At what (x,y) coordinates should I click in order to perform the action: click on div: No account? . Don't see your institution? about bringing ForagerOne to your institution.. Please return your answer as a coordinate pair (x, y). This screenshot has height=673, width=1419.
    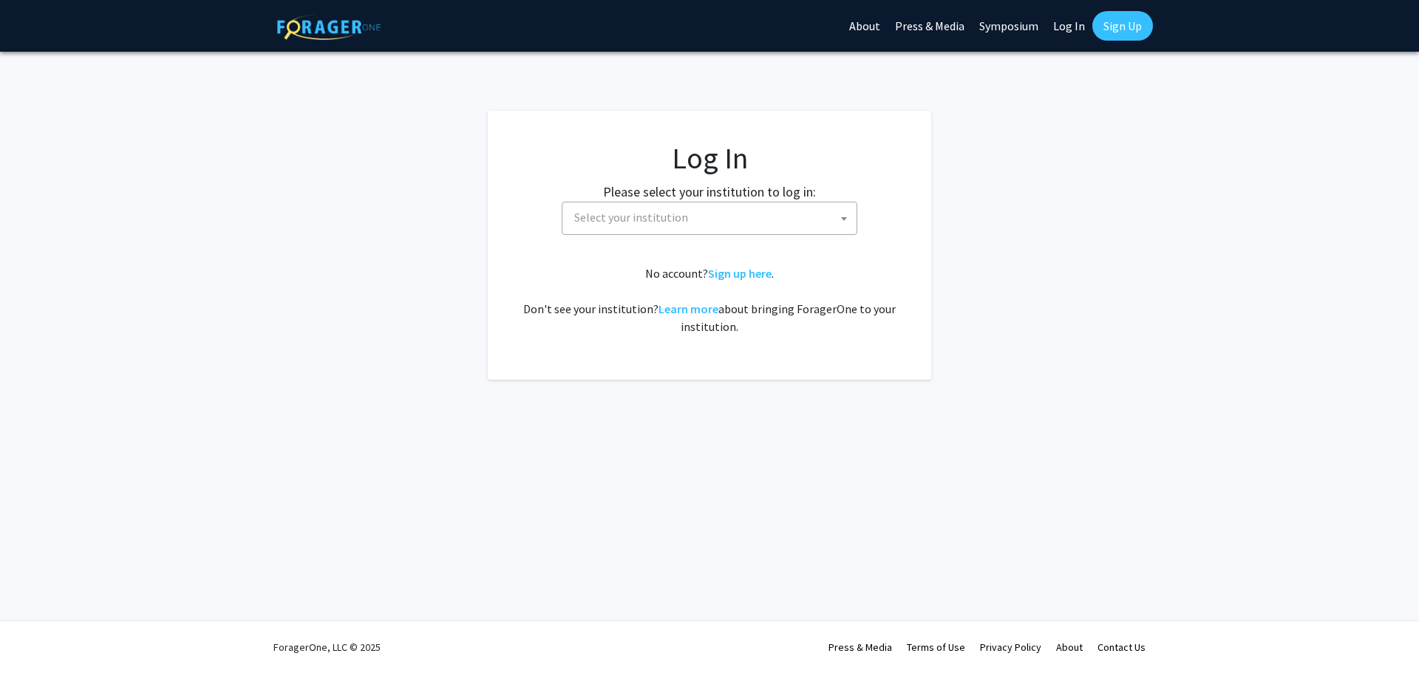
    Looking at the image, I should click on (709, 300).